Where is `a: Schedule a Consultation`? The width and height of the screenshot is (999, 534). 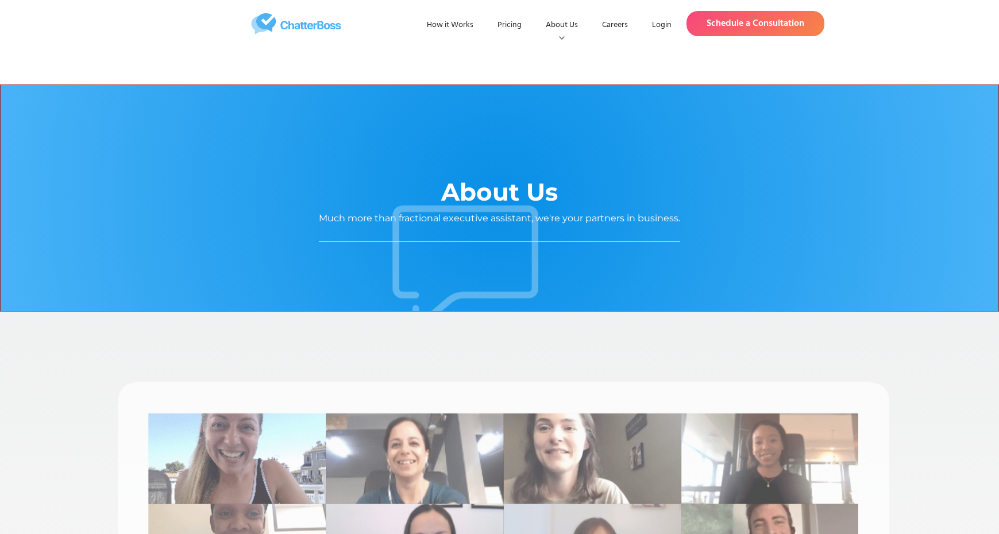
a: Schedule a Consultation is located at coordinates (756, 24).